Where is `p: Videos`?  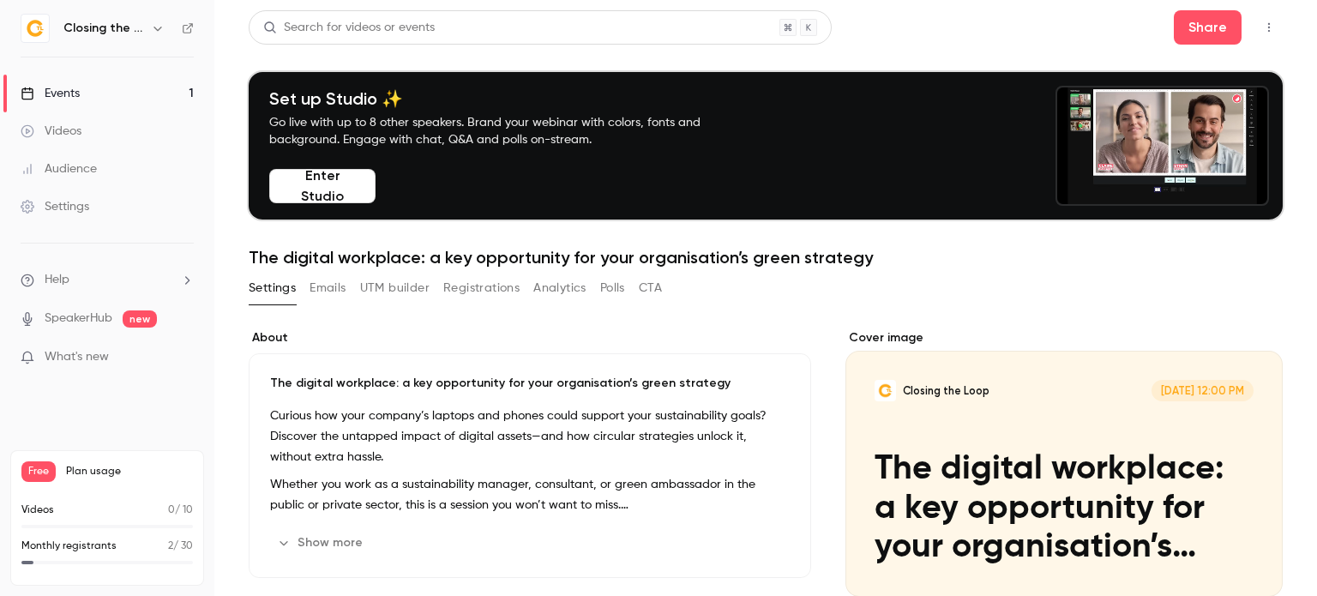 p: Videos is located at coordinates (38, 510).